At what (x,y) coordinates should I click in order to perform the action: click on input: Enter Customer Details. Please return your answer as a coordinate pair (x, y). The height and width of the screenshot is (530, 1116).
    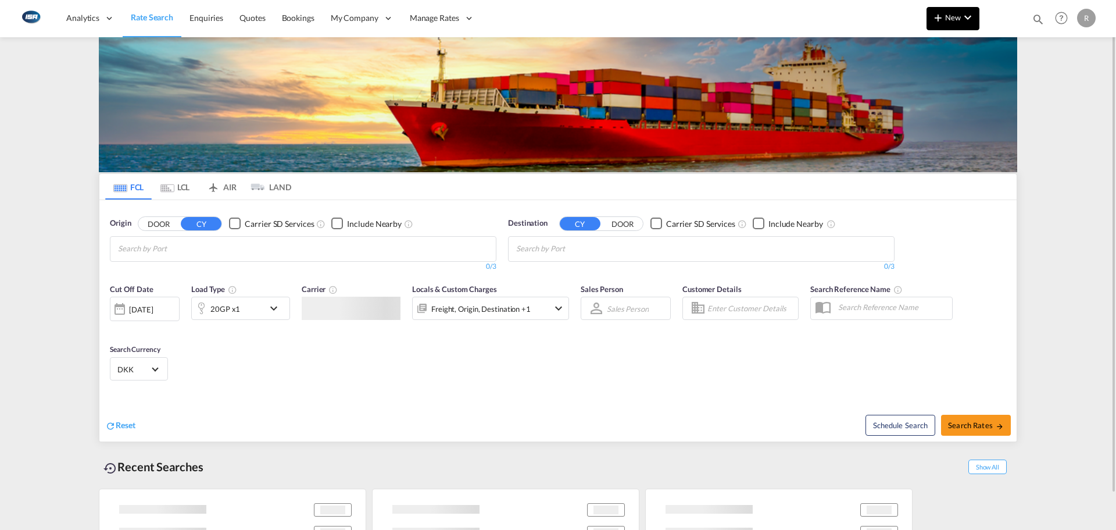
    Looking at the image, I should click on (751, 308).